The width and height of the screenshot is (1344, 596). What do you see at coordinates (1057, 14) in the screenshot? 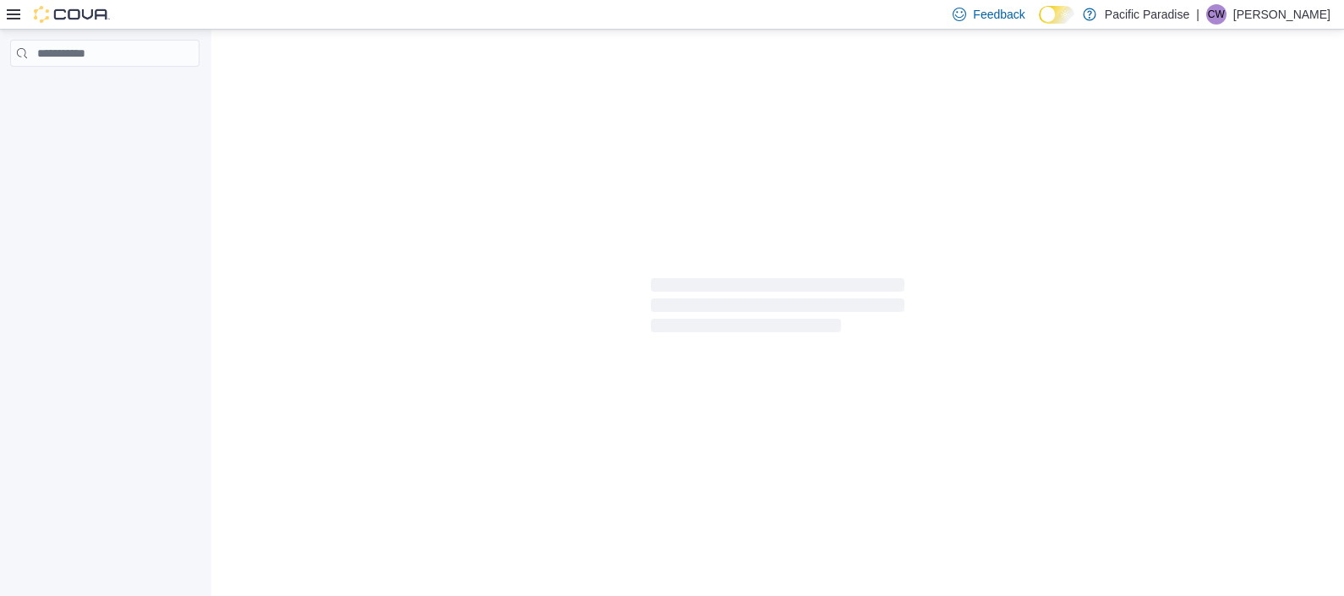
I see `input: Dark Mode` at bounding box center [1057, 14].